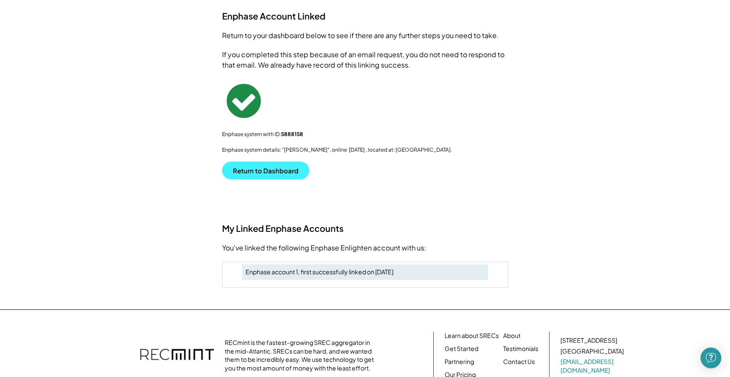 Image resolution: width=730 pixels, height=377 pixels. I want to click on button: Return to Dashboard, so click(265, 170).